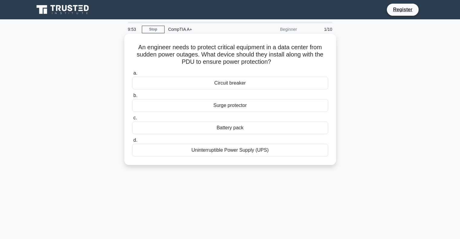  What do you see at coordinates (135, 73) in the screenshot?
I see `span: a.` at bounding box center [135, 73].